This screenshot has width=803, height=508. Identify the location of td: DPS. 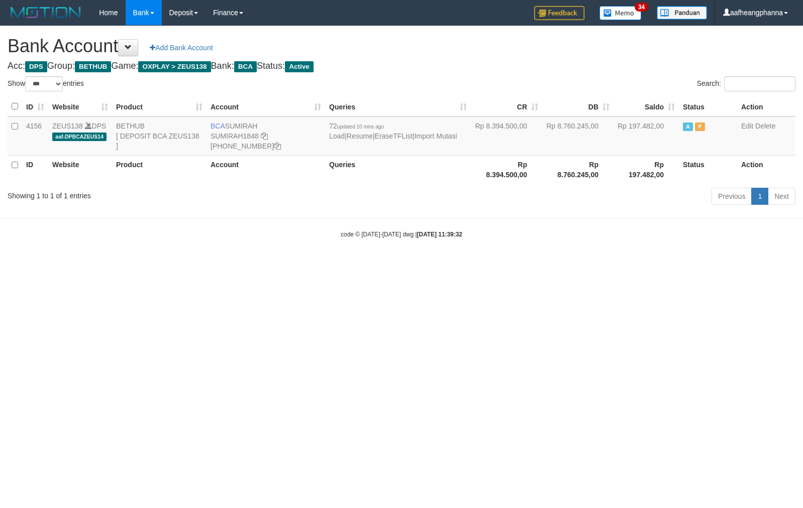
(80, 136).